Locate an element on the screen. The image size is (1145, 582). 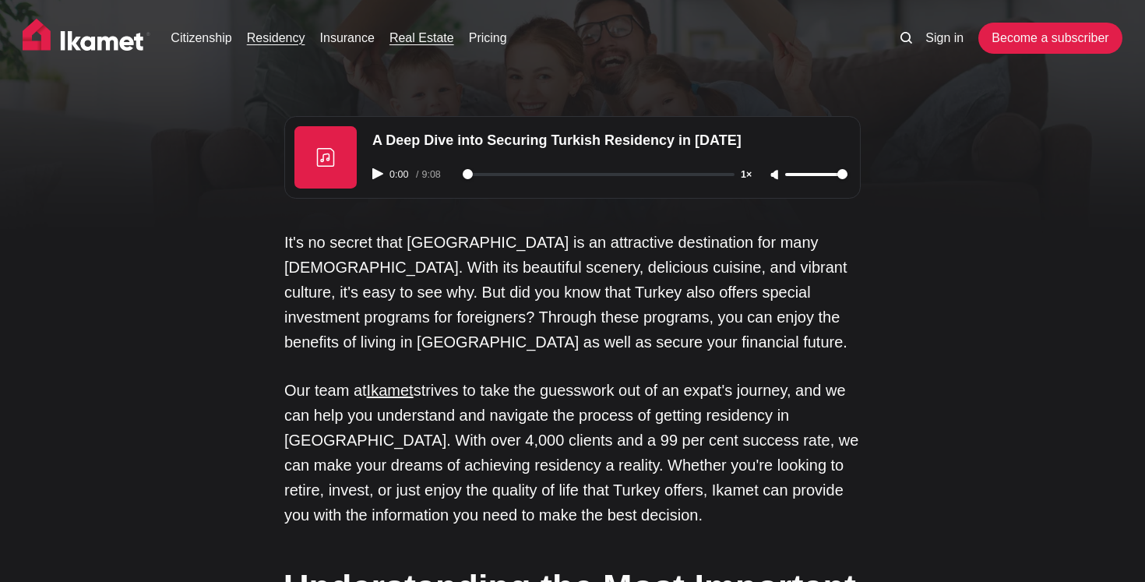
button: Play audio is located at coordinates (379, 174).